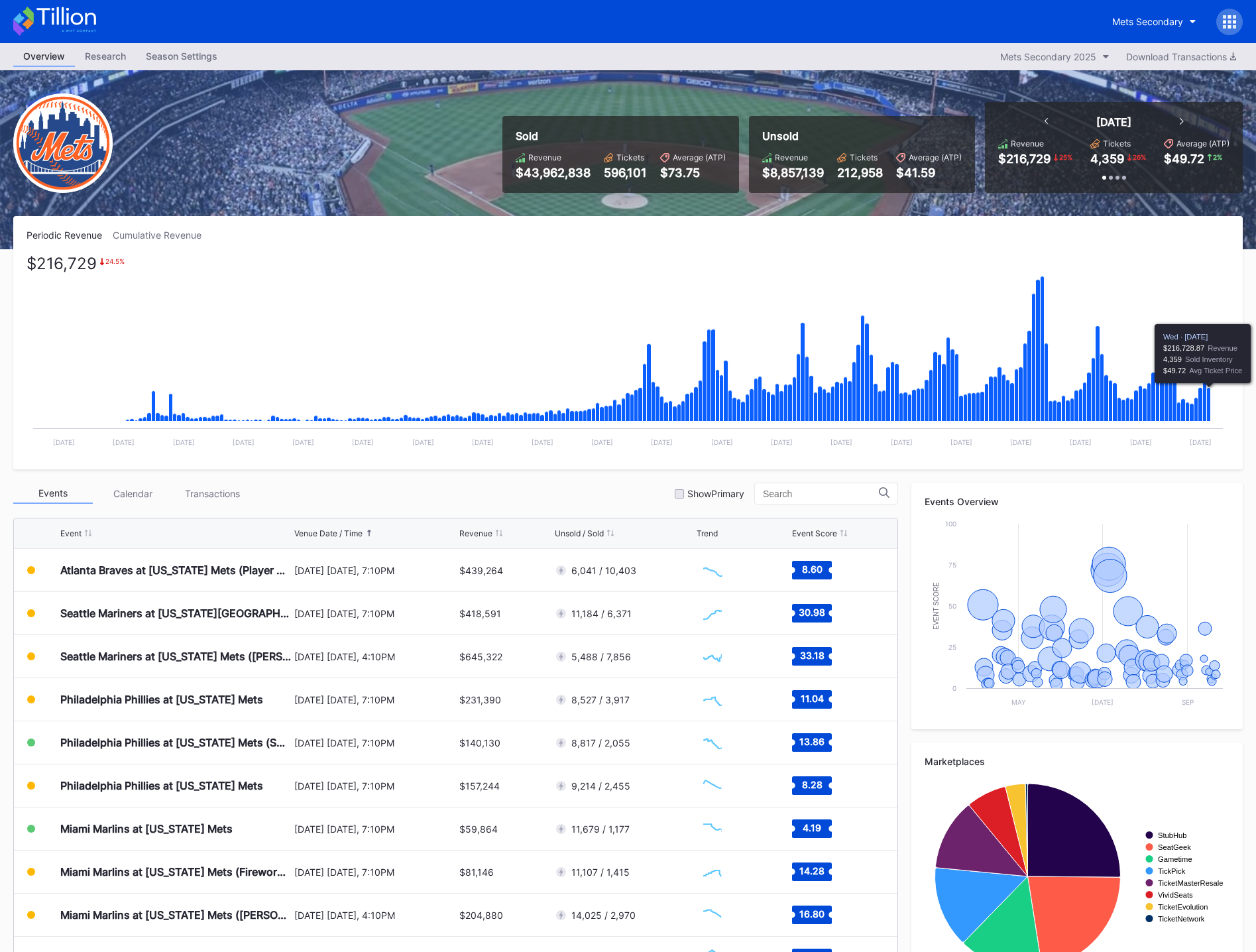 This screenshot has height=952, width=1256. Describe the element at coordinates (1077, 761) in the screenshot. I see `div: Marketplaces` at that location.